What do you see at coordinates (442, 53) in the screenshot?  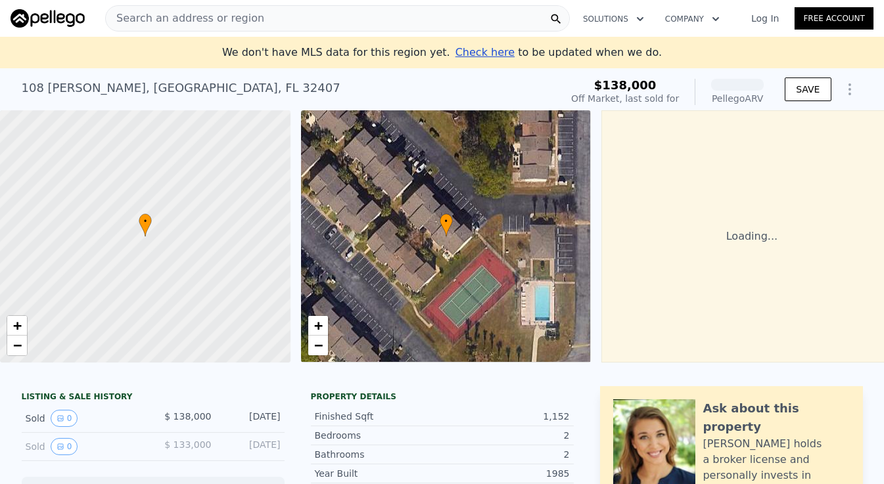 I see `div: We don't have MLS data for this region yet.` at bounding box center [442, 53].